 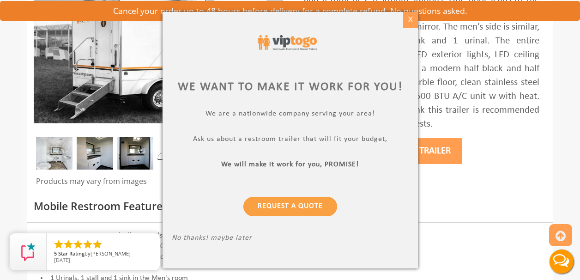 I want to click on button: Live Chat, so click(x=561, y=261).